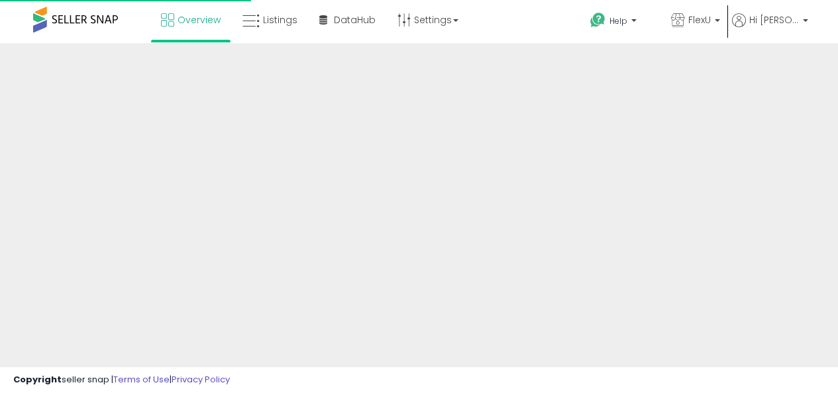 The image size is (838, 393). What do you see at coordinates (201, 379) in the screenshot?
I see `a: Privacy Policy` at bounding box center [201, 379].